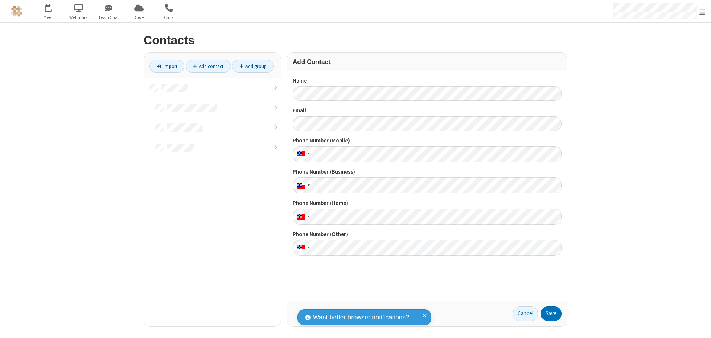 Image resolution: width=711 pixels, height=338 pixels. What do you see at coordinates (427, 110) in the screenshot?
I see `label: Email` at bounding box center [427, 110].